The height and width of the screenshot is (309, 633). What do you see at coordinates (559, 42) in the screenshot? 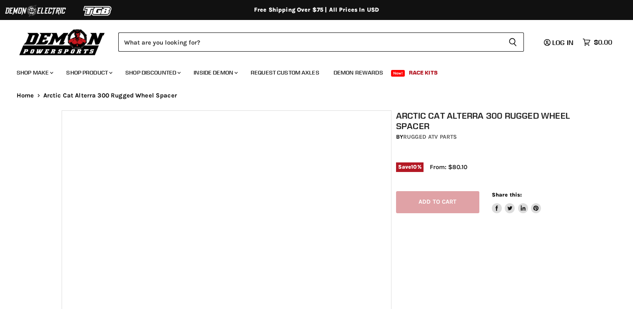
I see `a: Log in` at bounding box center [559, 42].